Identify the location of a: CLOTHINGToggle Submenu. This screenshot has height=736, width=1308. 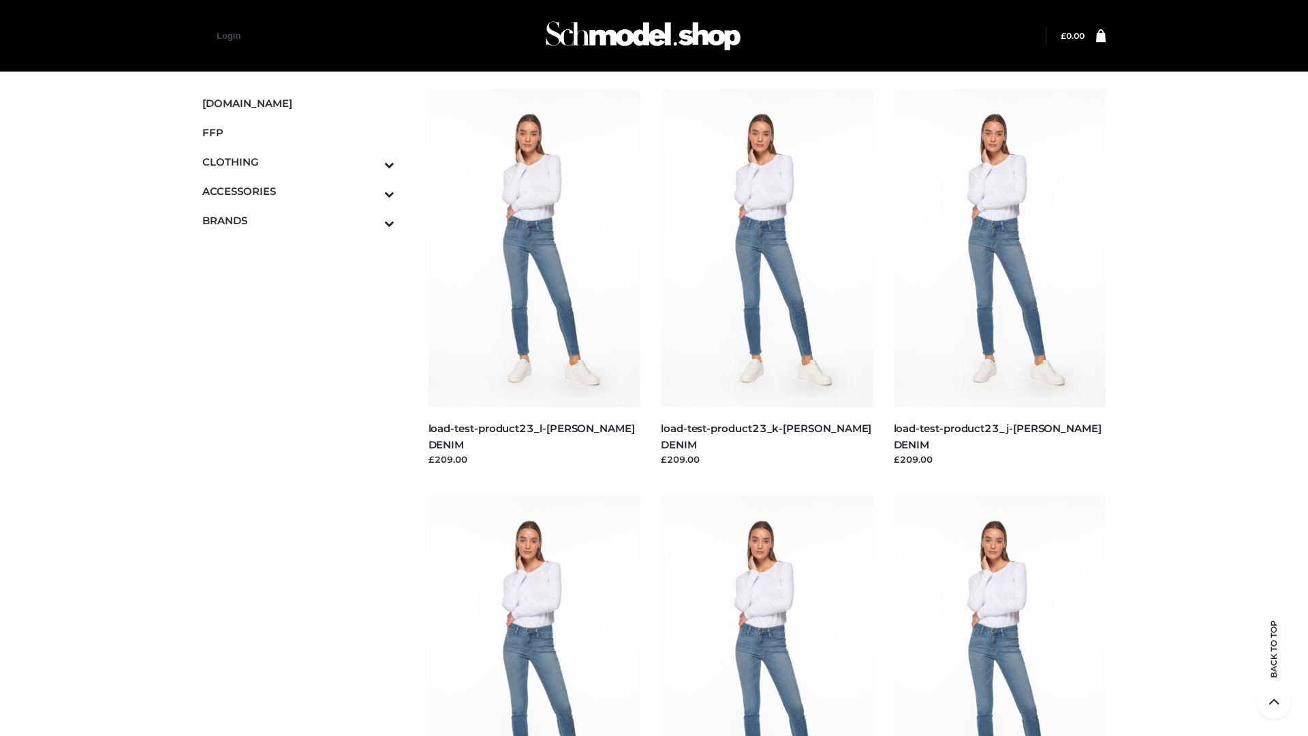
(298, 161).